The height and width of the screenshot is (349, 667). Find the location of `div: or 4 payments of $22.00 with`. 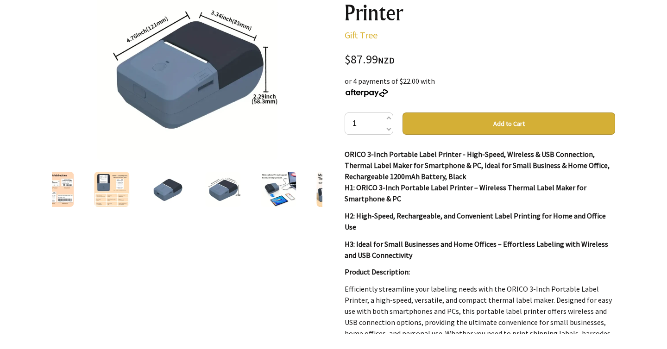

div: or 4 payments of $22.00 with is located at coordinates (480, 87).